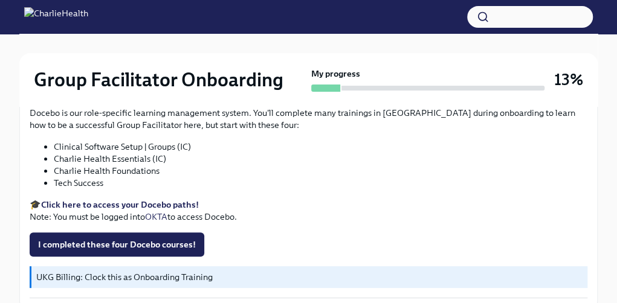 This screenshot has width=617, height=303. What do you see at coordinates (156, 217) in the screenshot?
I see `a: OKTA` at bounding box center [156, 217].